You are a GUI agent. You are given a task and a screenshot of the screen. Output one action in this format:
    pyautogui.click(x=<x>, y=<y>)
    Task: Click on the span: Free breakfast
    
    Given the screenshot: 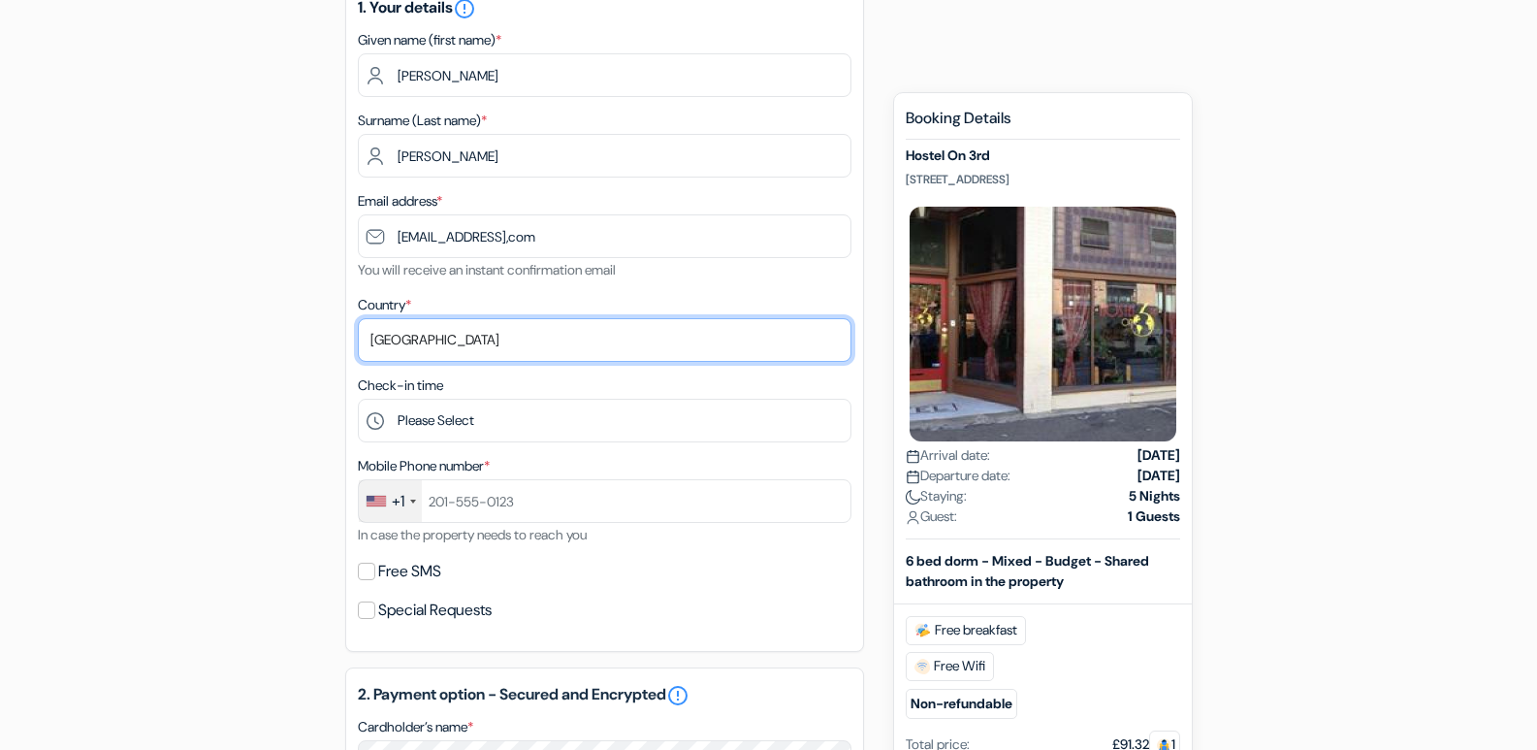 What is the action you would take?
    pyautogui.click(x=966, y=630)
    